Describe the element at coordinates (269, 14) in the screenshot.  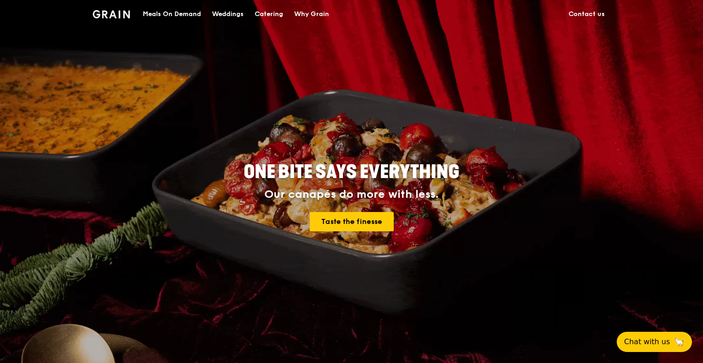
I see `div: Catering` at that location.